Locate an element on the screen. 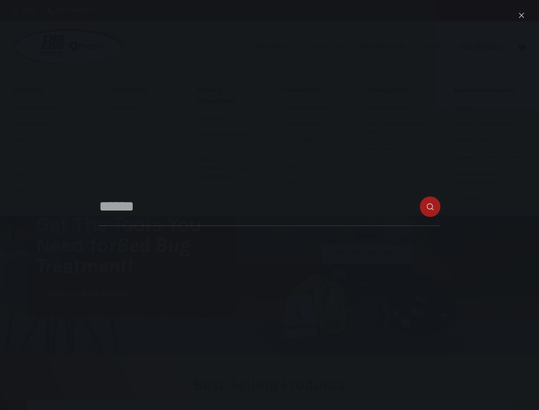 The width and height of the screenshot is (539, 410). a: Military is located at coordinates (312, 166).